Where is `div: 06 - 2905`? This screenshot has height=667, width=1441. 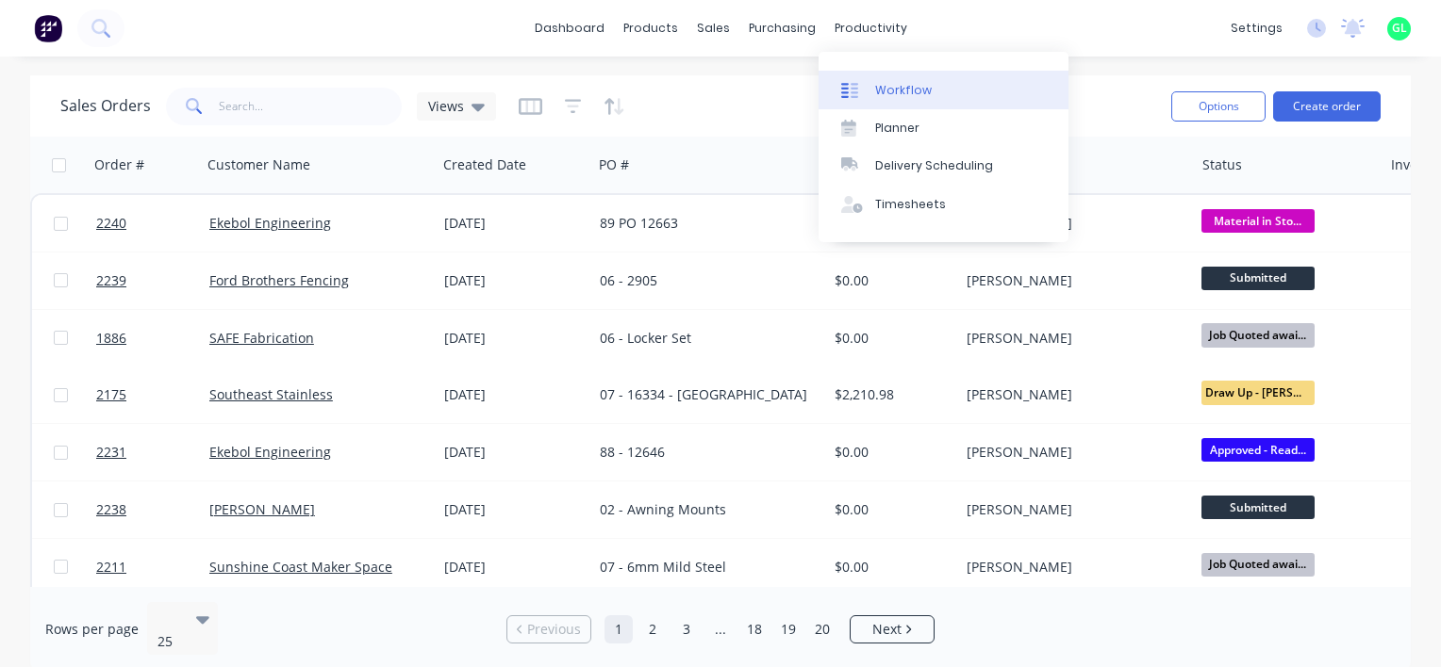
div: 06 - 2905 is located at coordinates (703, 281).